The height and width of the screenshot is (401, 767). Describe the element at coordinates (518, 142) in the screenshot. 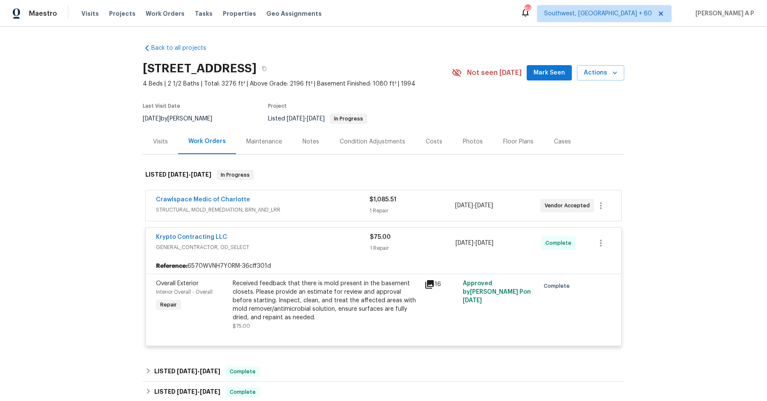

I see `div: Floor Plans` at that location.